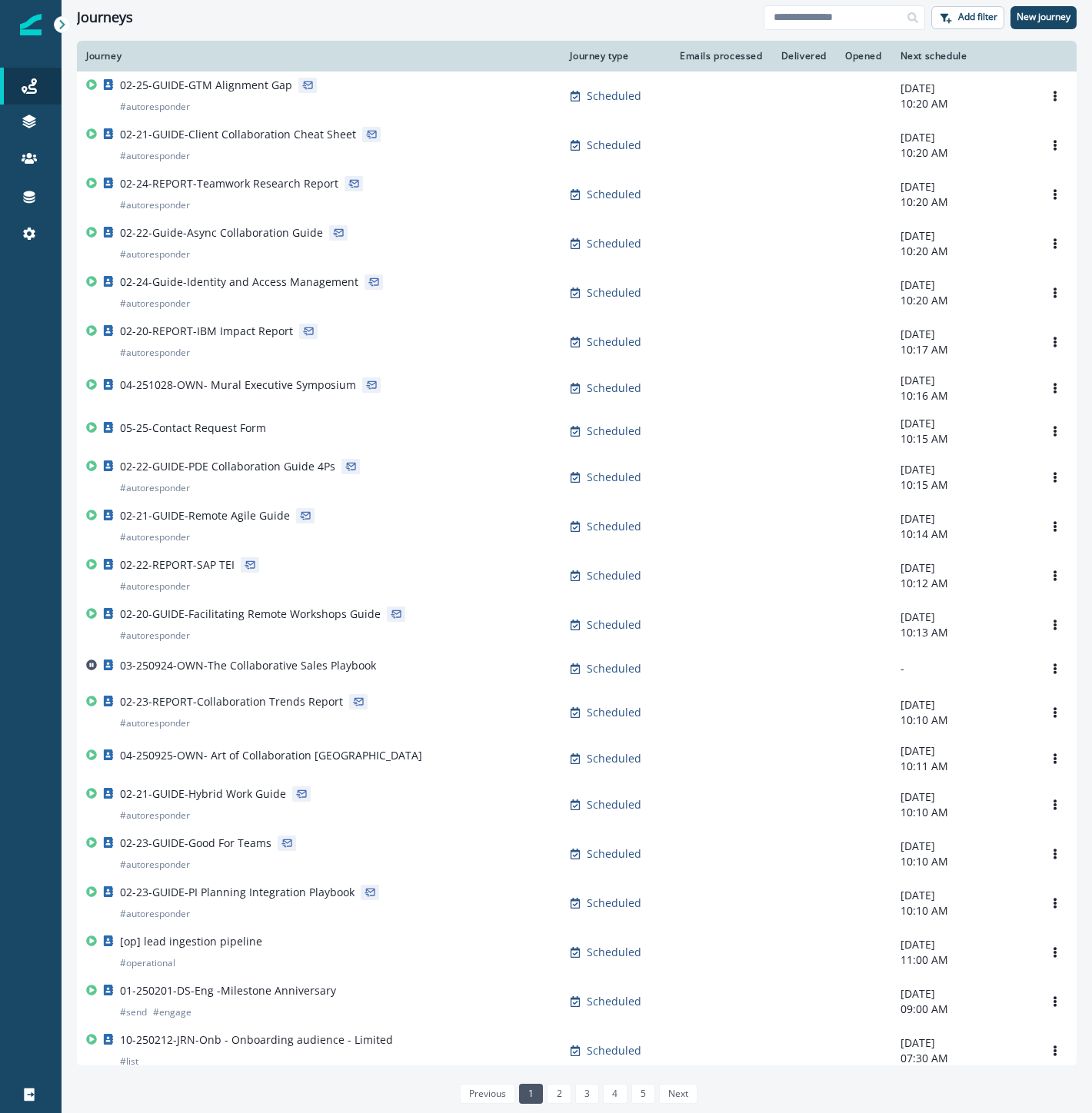  What do you see at coordinates (227, 467) in the screenshot?
I see `p: 02-22-GUIDE-PDE Collaboration Guide 4Ps` at bounding box center [227, 467].